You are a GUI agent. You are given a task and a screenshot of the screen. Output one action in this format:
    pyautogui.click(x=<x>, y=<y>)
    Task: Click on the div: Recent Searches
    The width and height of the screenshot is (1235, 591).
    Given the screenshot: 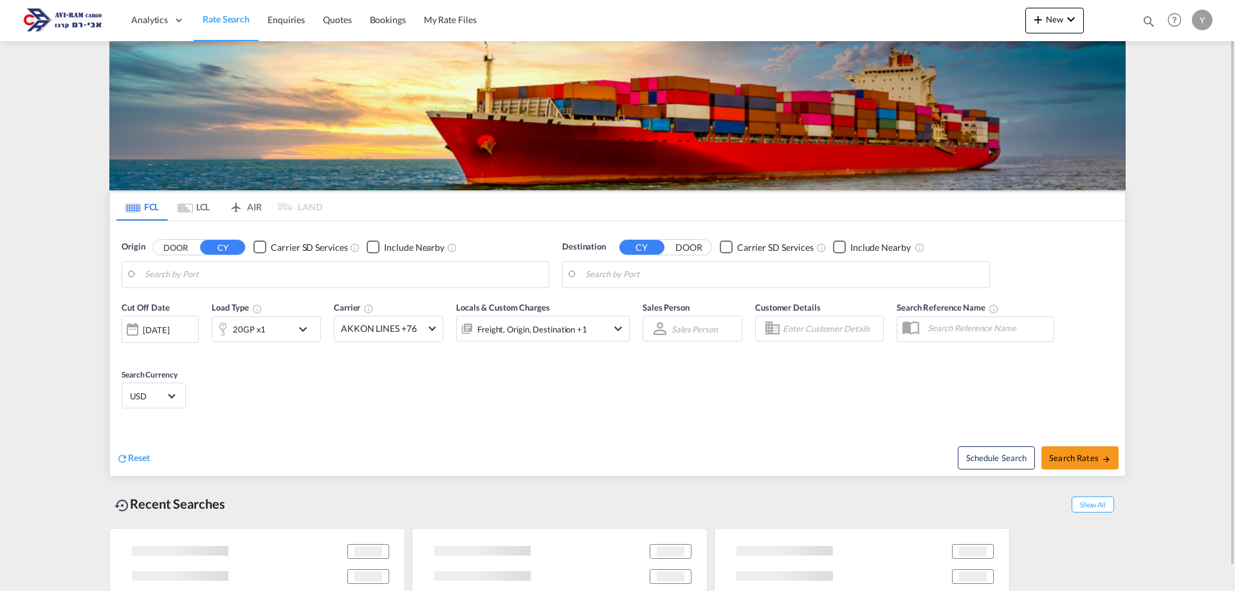 What is the action you would take?
    pyautogui.click(x=170, y=503)
    